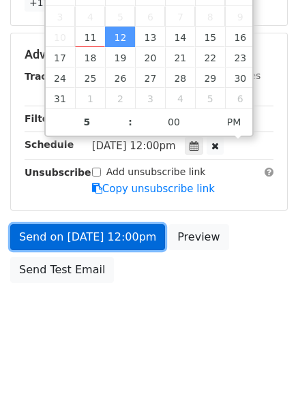  Describe the element at coordinates (90, 16) in the screenshot. I see `span: August 4, 2025` at that location.